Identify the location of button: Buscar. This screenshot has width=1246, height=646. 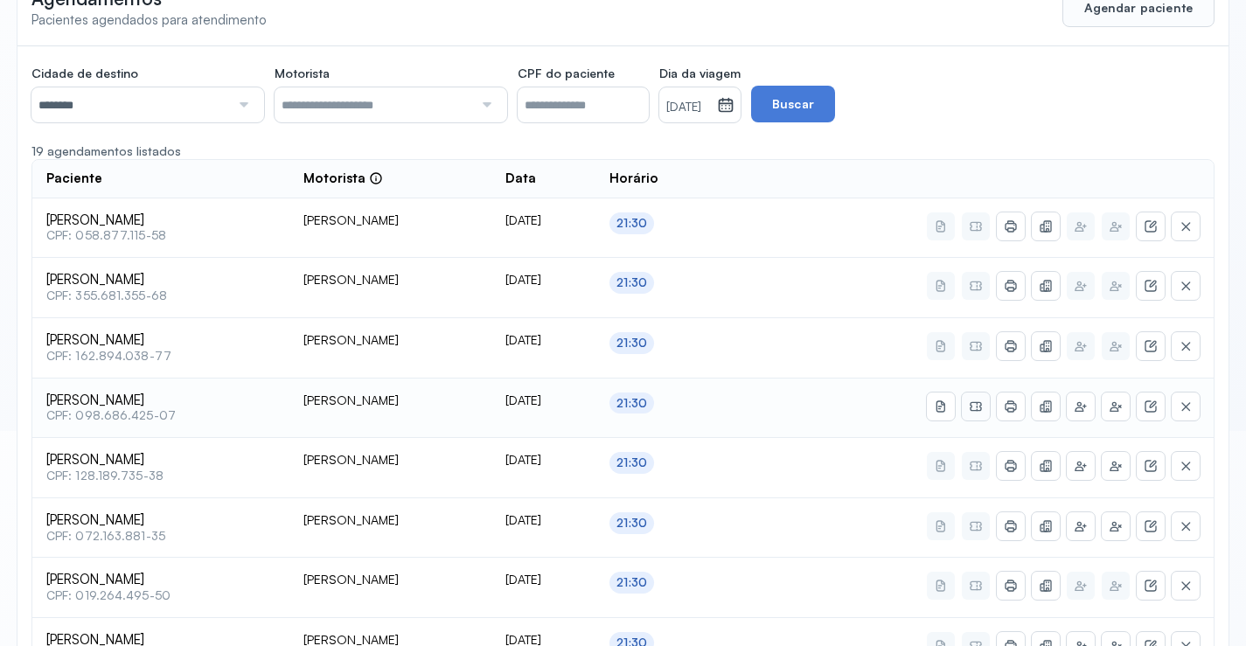
(793, 104).